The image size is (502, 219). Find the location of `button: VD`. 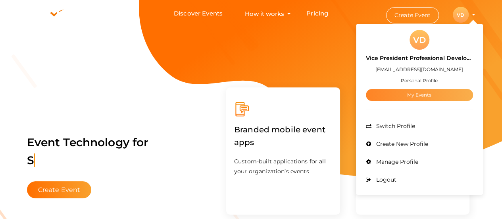

button: VD is located at coordinates (461, 15).